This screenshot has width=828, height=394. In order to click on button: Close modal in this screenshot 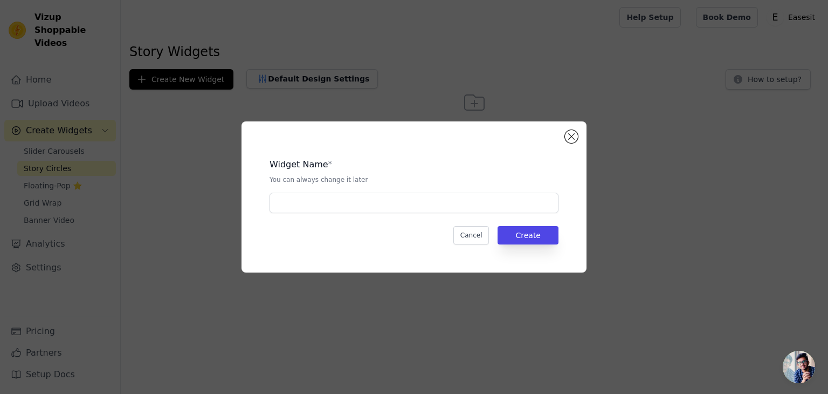, I will do `click(572, 136)`.